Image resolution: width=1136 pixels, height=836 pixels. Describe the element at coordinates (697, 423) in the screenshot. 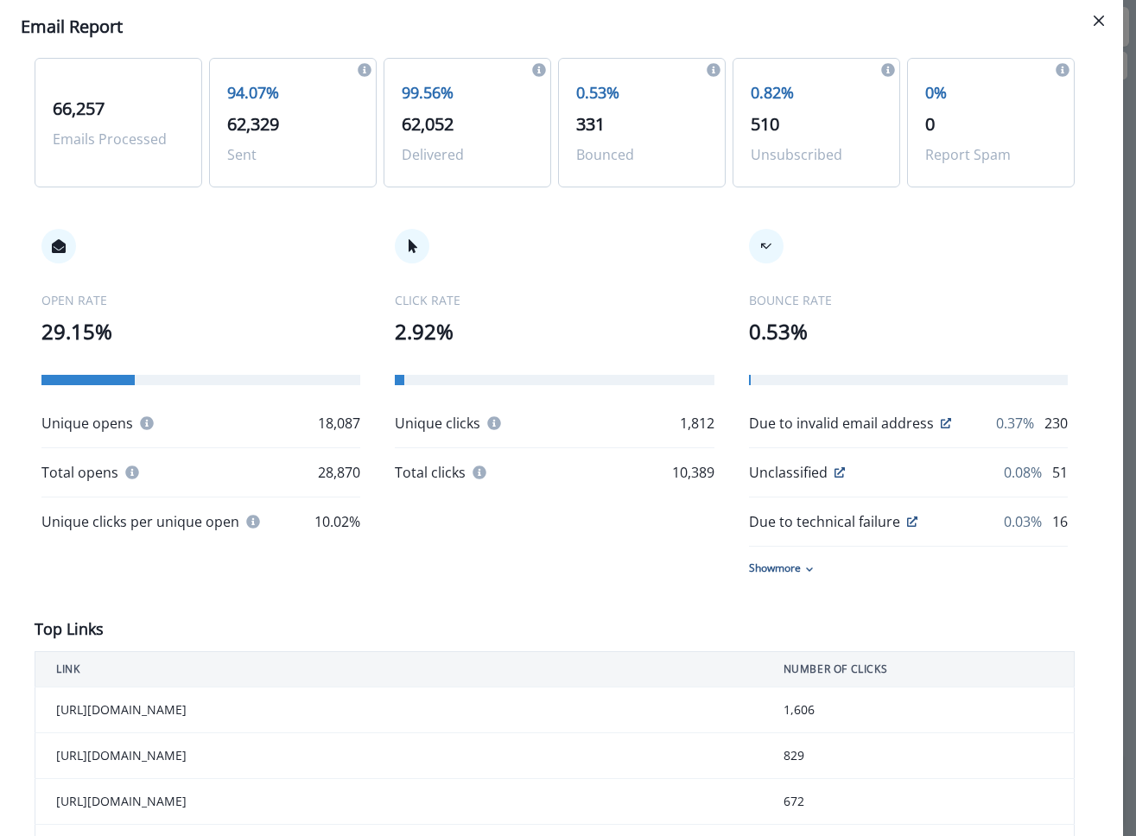

I see `p: 1,812` at that location.